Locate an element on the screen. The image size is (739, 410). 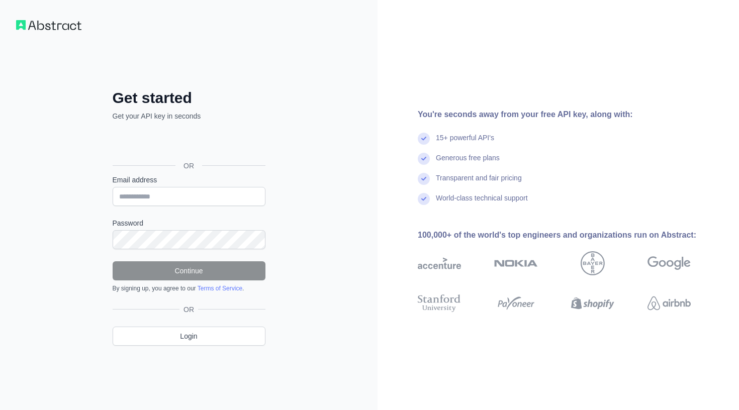
img: nokia is located at coordinates (515, 263).